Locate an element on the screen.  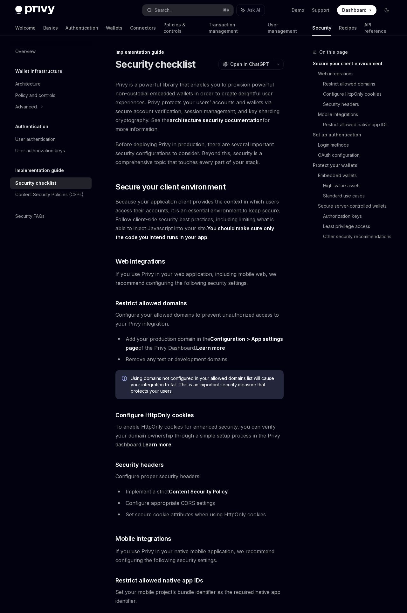
a: Protect your wallets is located at coordinates (355, 165).